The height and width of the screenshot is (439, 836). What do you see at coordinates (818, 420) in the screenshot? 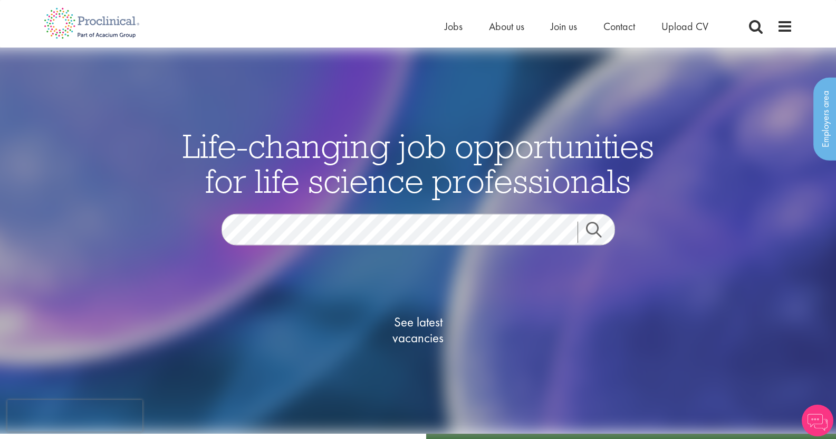
I see `img: Chatbot` at bounding box center [818, 420].